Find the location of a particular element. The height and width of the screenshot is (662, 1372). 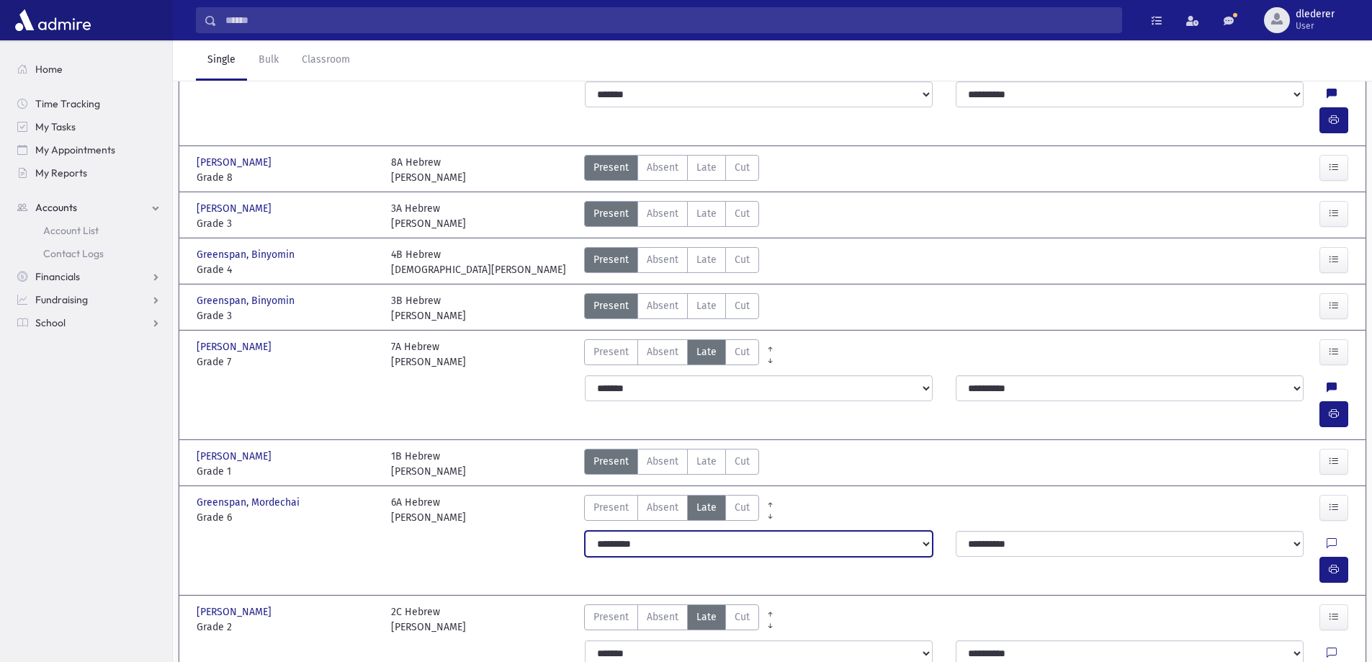

span: Greenspan, Mordechai is located at coordinates (249, 502).